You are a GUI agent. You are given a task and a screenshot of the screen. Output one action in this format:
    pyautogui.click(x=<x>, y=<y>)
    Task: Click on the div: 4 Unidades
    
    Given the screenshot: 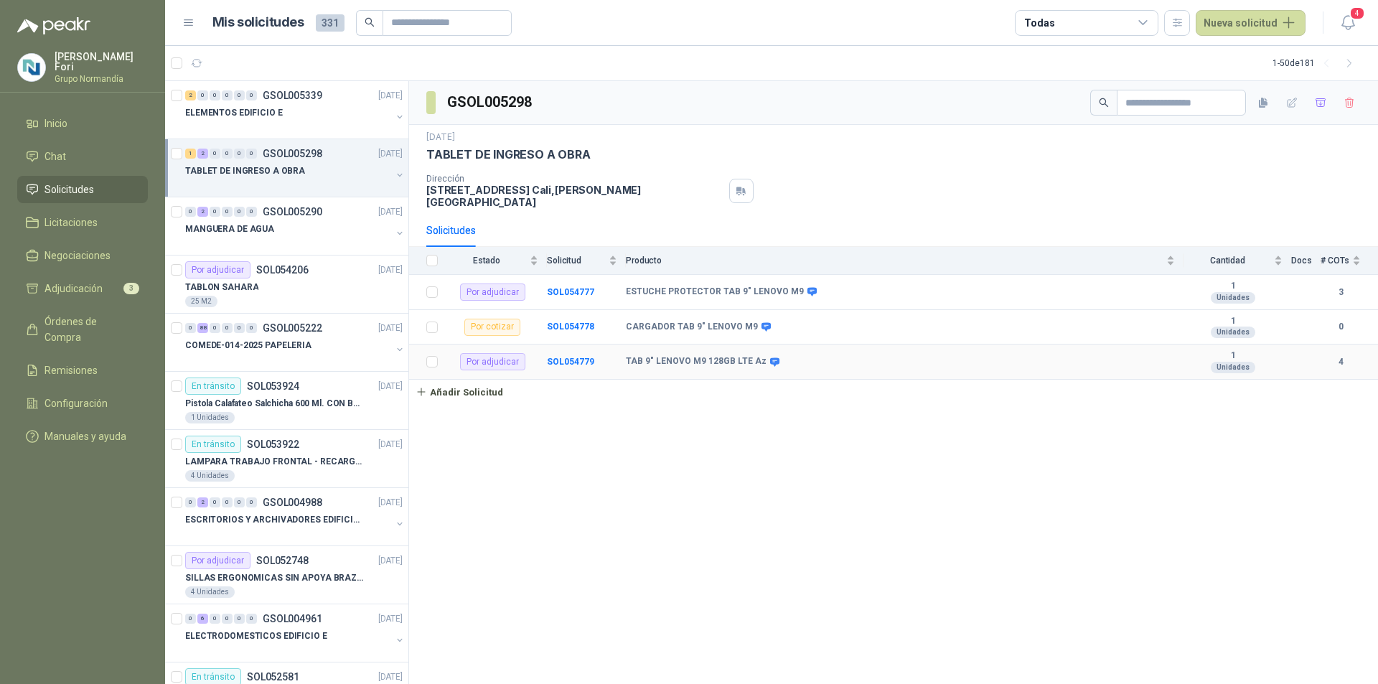 What is the action you would take?
    pyautogui.click(x=210, y=592)
    